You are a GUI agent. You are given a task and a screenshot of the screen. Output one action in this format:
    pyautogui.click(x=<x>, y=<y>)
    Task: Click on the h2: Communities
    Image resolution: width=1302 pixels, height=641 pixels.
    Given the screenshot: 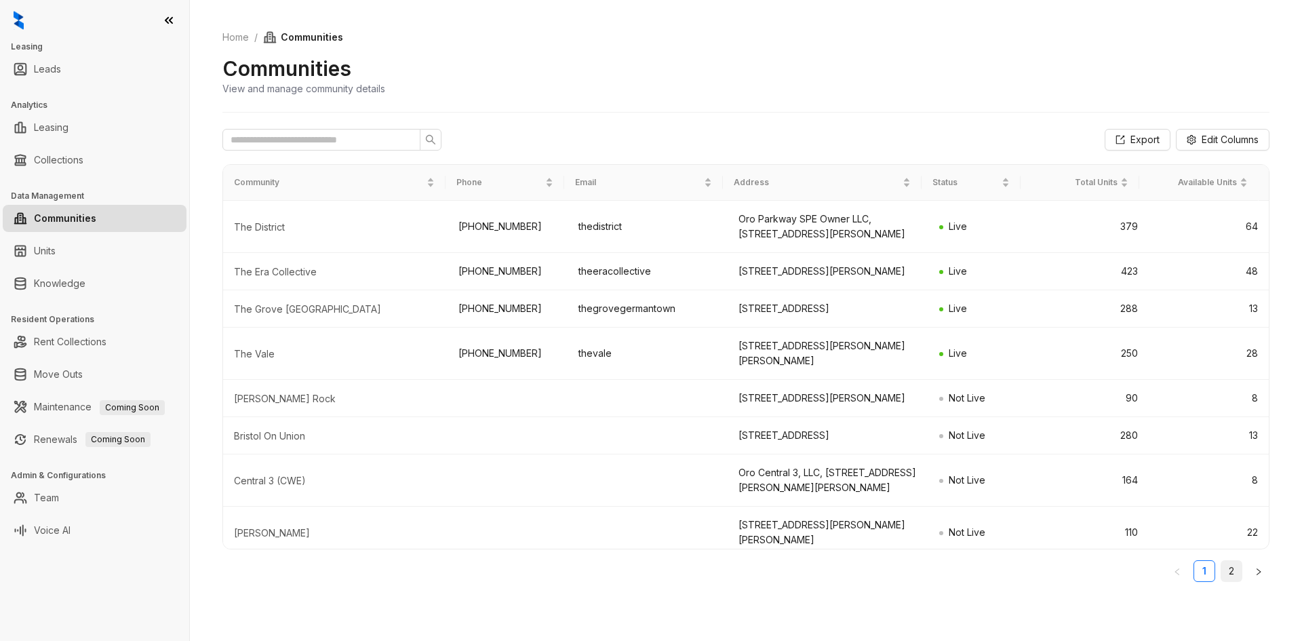 What is the action you would take?
    pyautogui.click(x=287, y=69)
    